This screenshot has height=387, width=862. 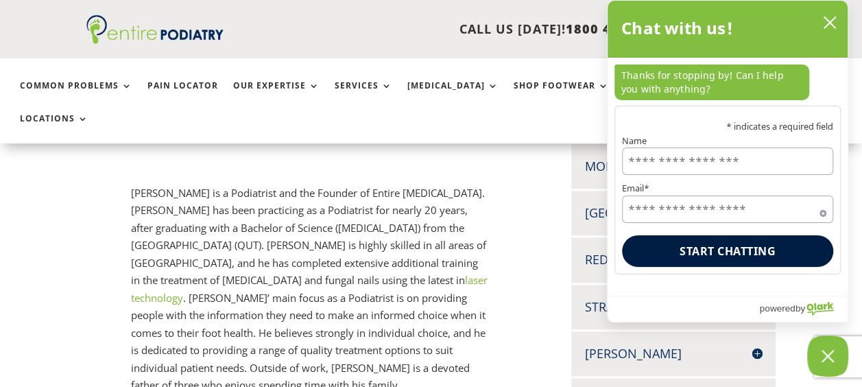 What do you see at coordinates (364, 95) in the screenshot?
I see `a: Services` at bounding box center [364, 95].